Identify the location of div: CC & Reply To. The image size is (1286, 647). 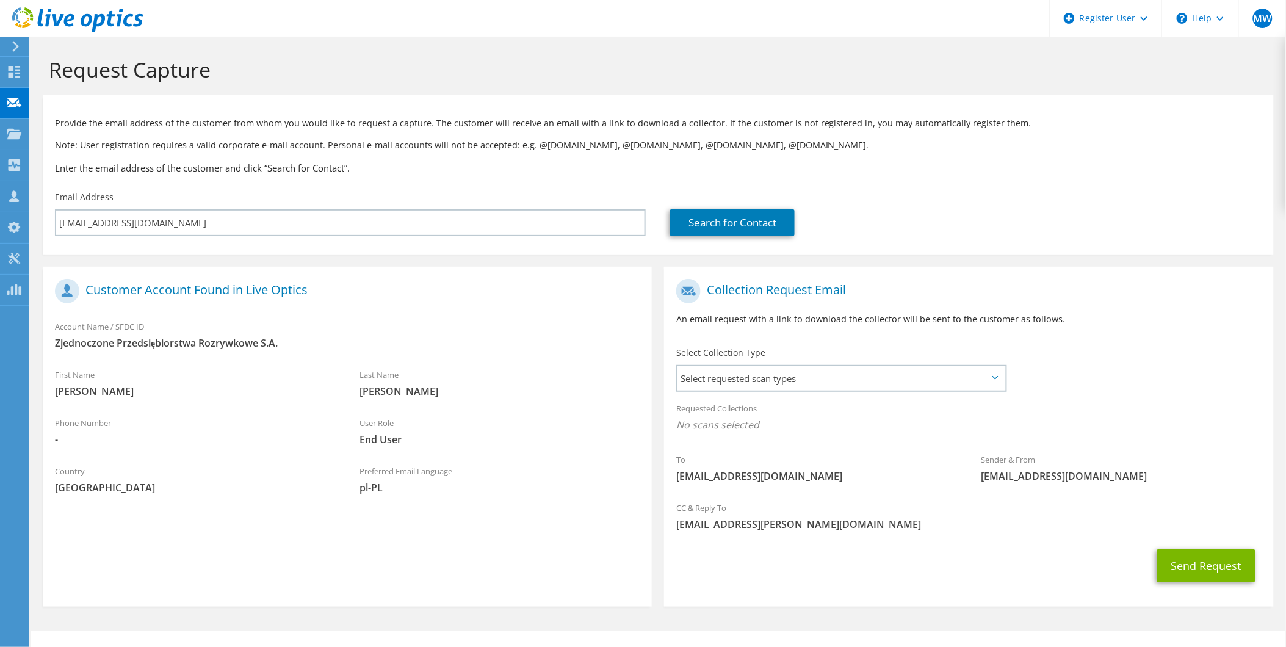
(969, 516).